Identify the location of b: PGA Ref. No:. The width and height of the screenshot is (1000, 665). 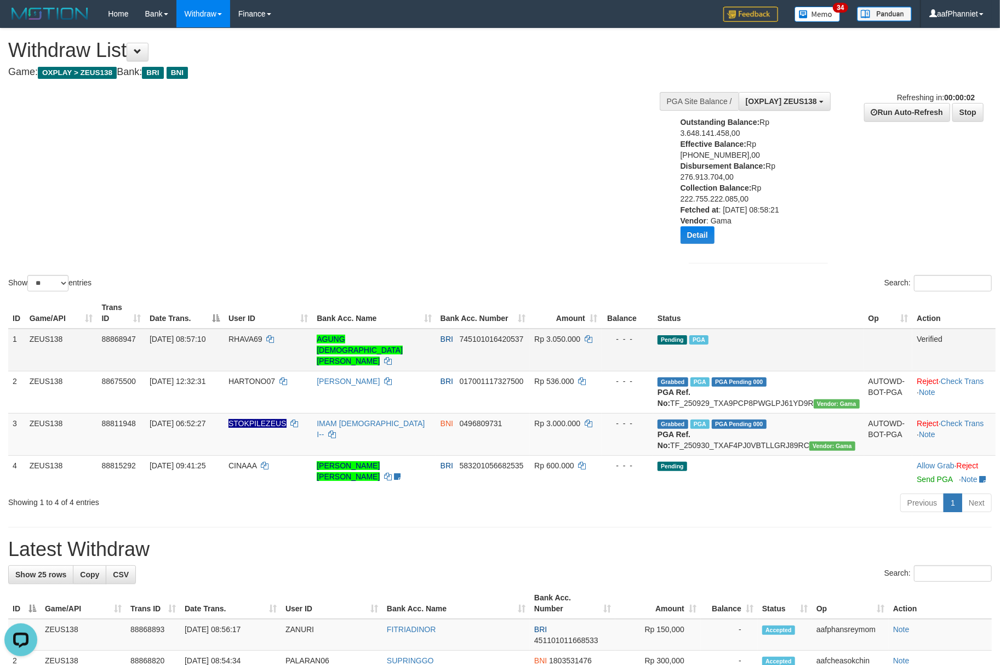
(674, 440).